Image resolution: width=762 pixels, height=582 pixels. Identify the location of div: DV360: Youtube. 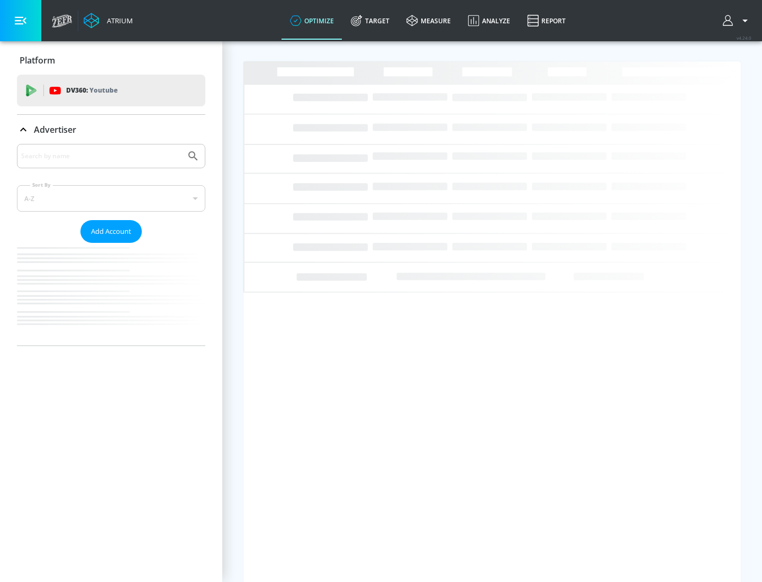
(111, 90).